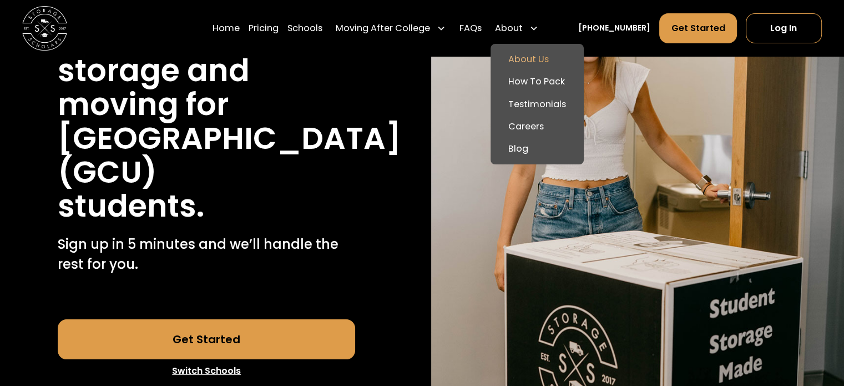  What do you see at coordinates (537, 126) in the screenshot?
I see `a: Careers` at bounding box center [537, 126].